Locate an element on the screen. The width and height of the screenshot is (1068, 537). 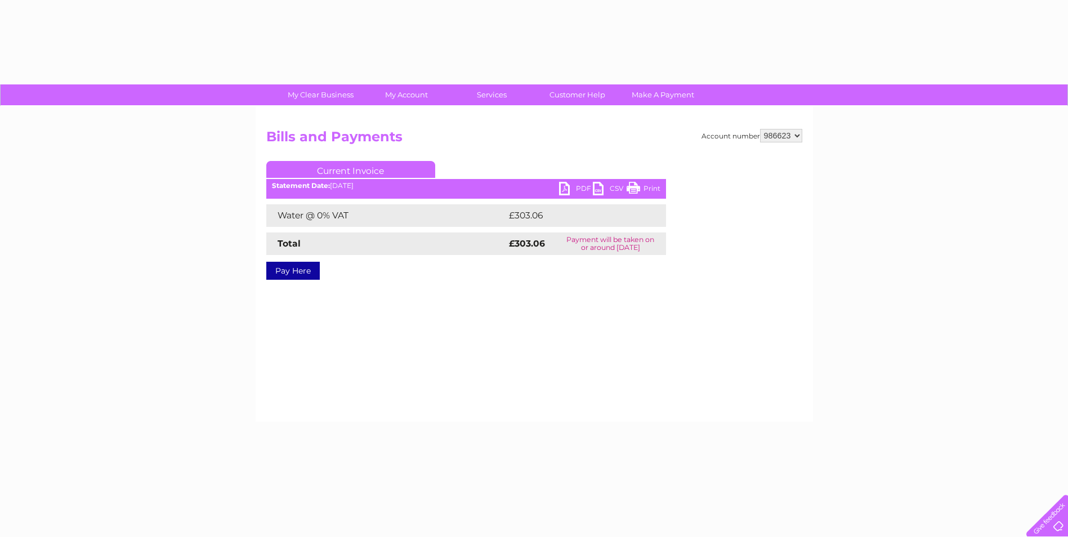
a: My Account is located at coordinates (406, 95).